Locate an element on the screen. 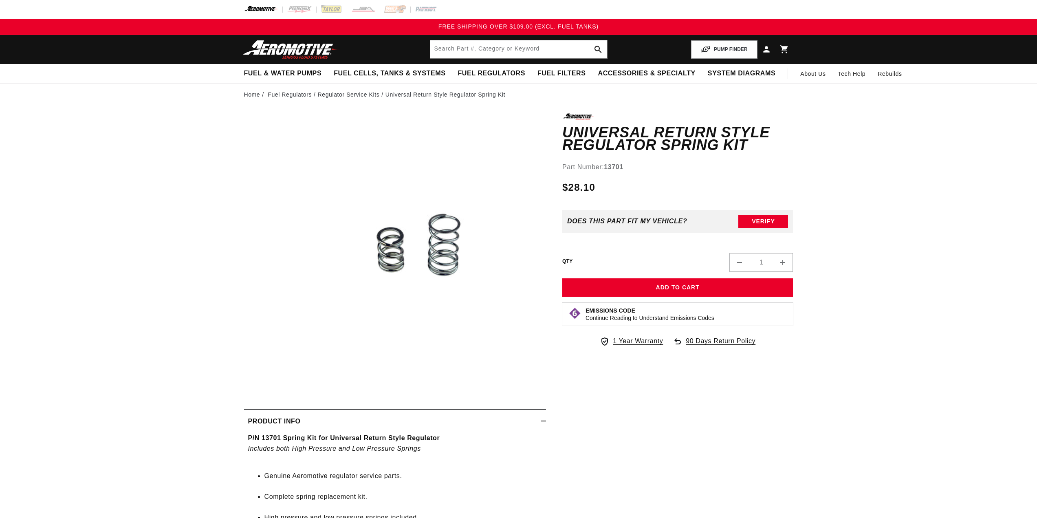 This screenshot has width=1037, height=518. button: Verify is located at coordinates (763, 221).